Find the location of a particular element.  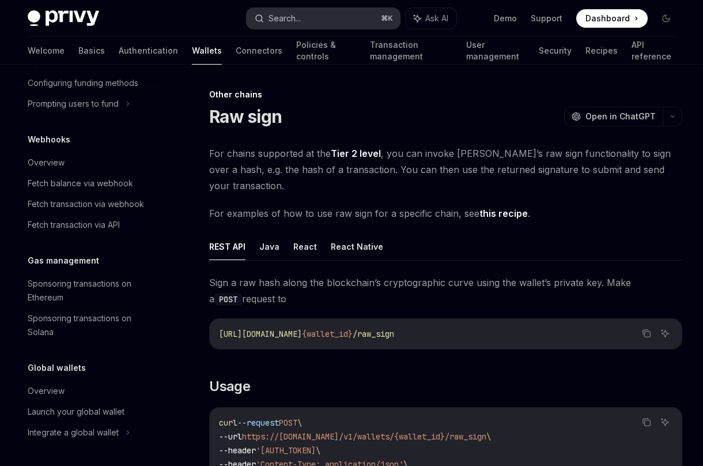

div: Sponsoring transactions on Solana is located at coordinates (93, 325).